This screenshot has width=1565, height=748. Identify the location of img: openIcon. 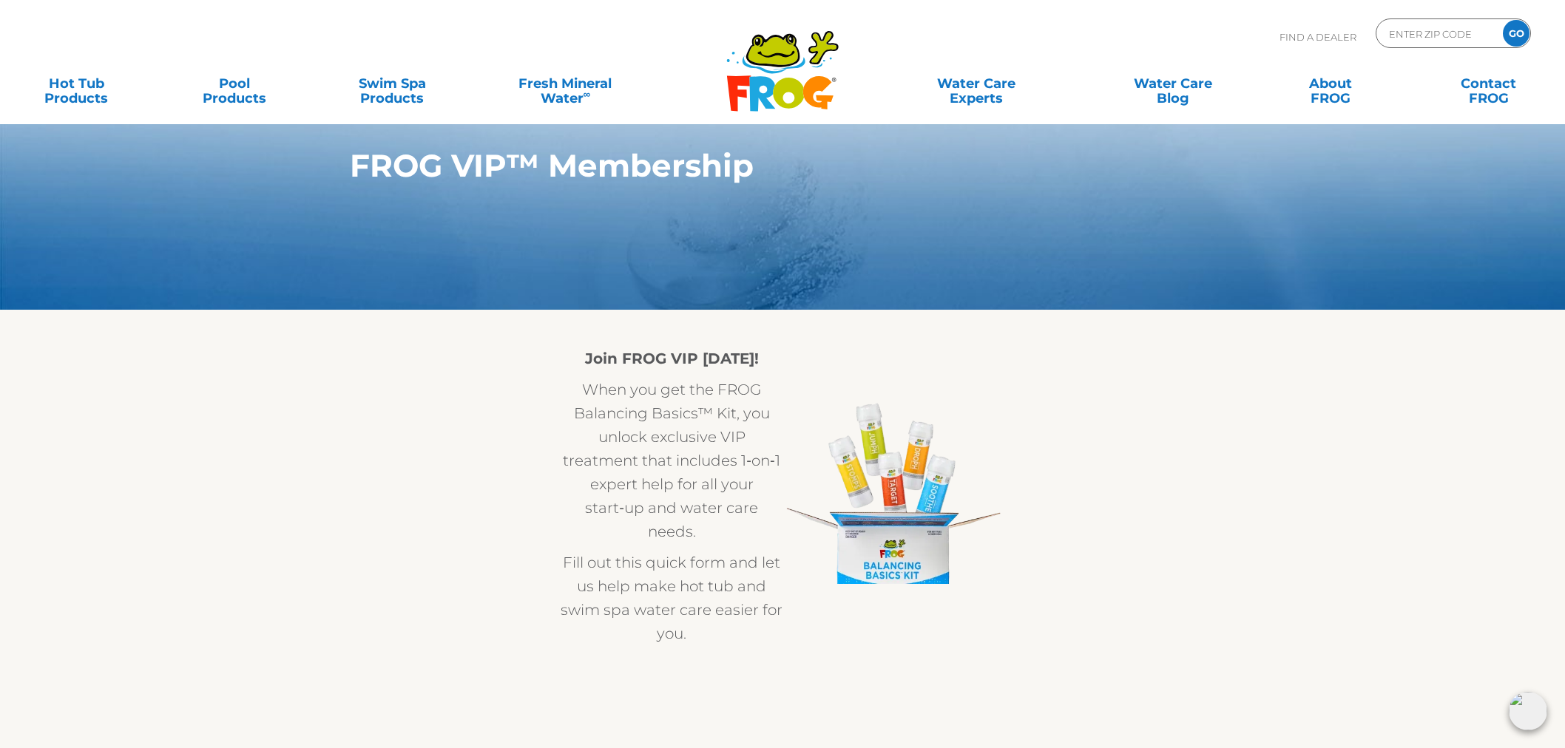
(1528, 711).